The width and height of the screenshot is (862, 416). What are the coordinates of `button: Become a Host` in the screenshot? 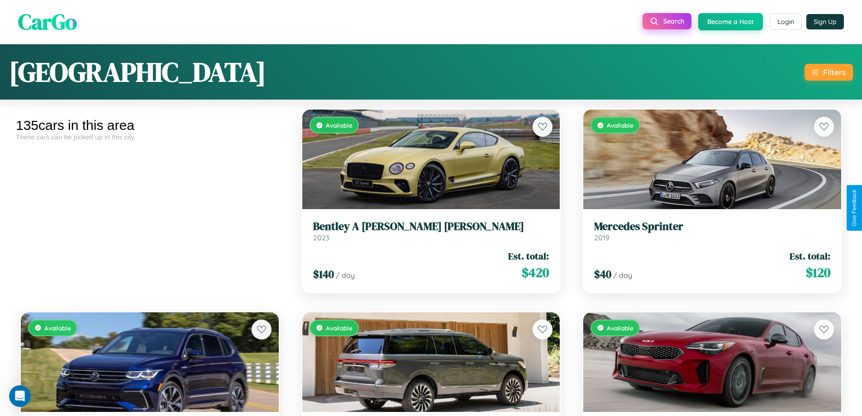 It's located at (731, 22).